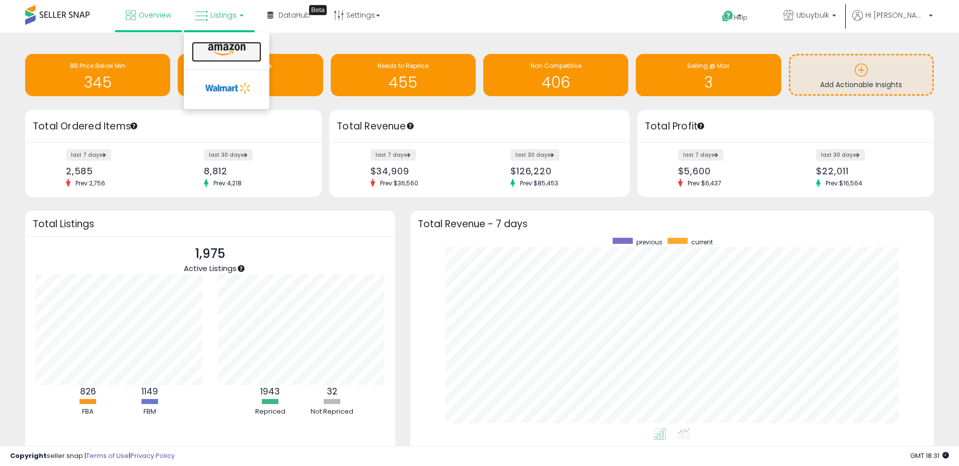 The width and height of the screenshot is (959, 466). What do you see at coordinates (88, 411) in the screenshot?
I see `div: FBA` at bounding box center [88, 411].